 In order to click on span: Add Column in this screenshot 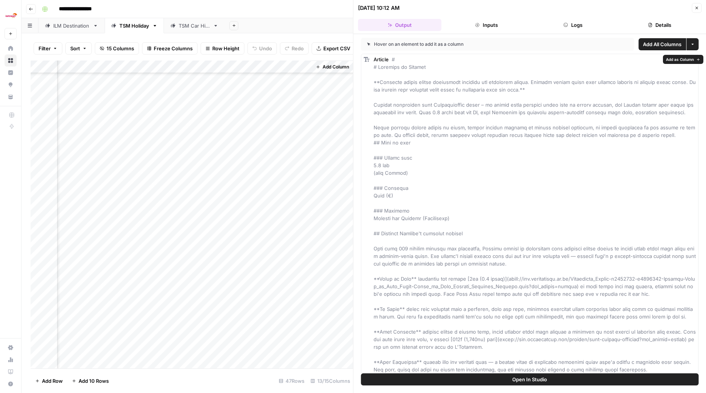, I will do `click(336, 67)`.